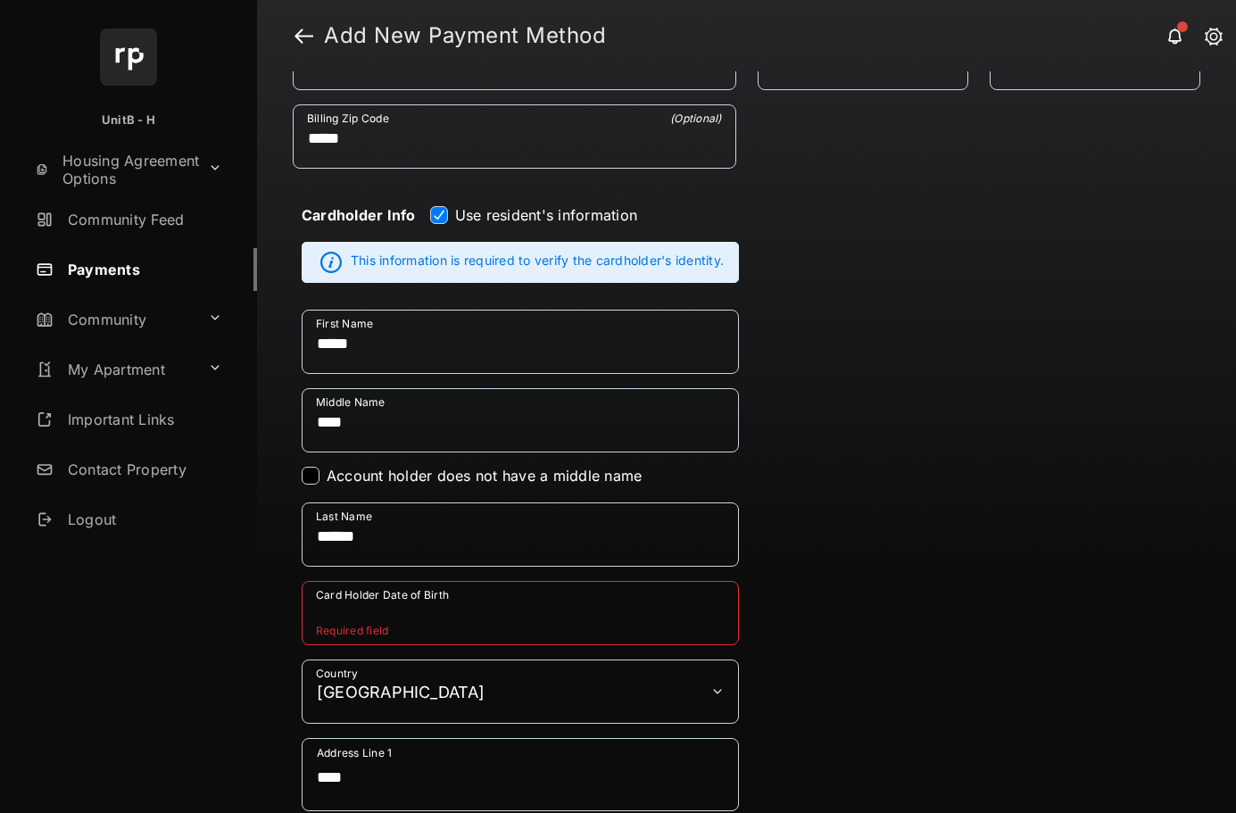 The image size is (1236, 813). I want to click on strong: Add New Payment Method, so click(465, 36).